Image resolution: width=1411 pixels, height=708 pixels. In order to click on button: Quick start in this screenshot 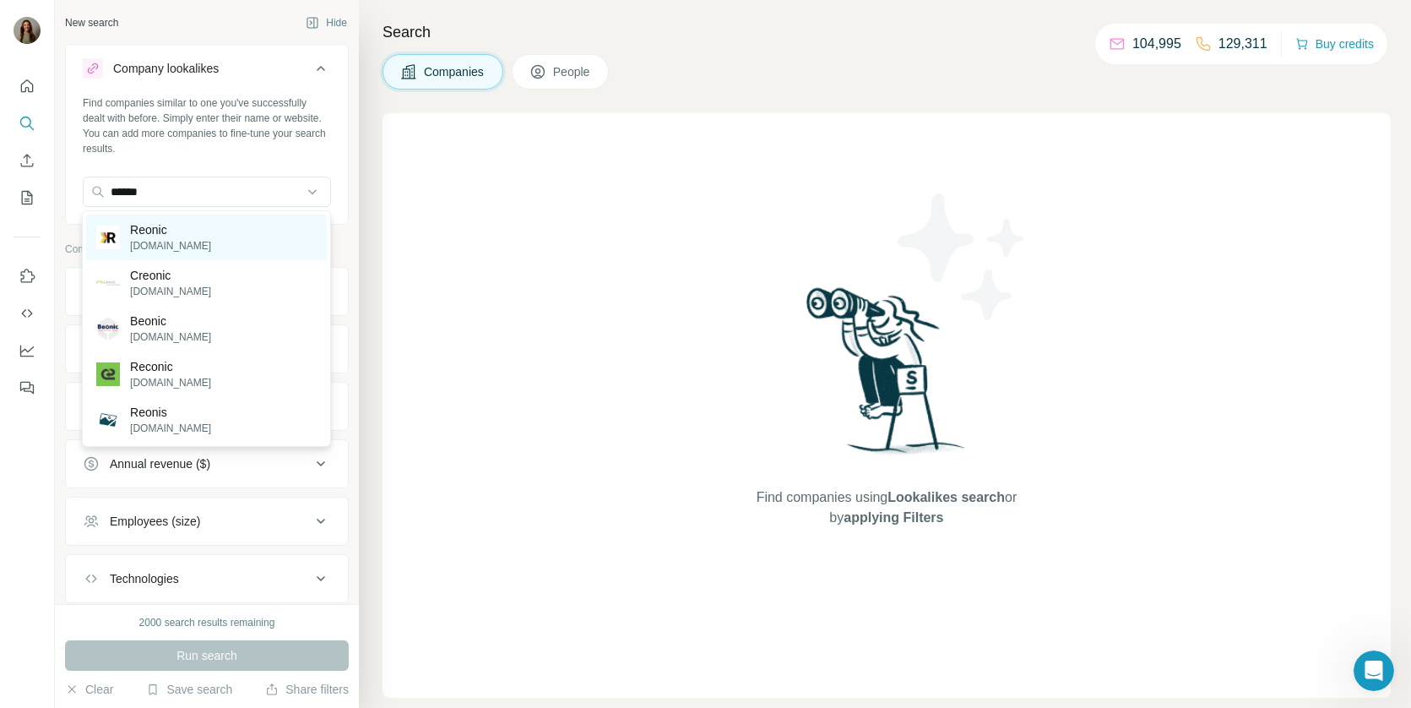, I will do `click(27, 86)`.